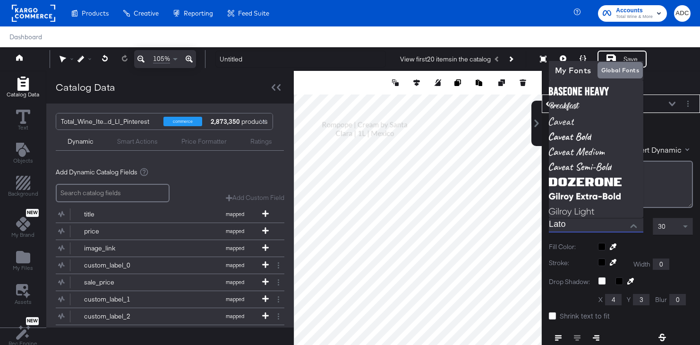 This screenshot has height=345, width=700. What do you see at coordinates (170, 248) in the screenshot?
I see `div: image_linkmapped` at bounding box center [170, 248].